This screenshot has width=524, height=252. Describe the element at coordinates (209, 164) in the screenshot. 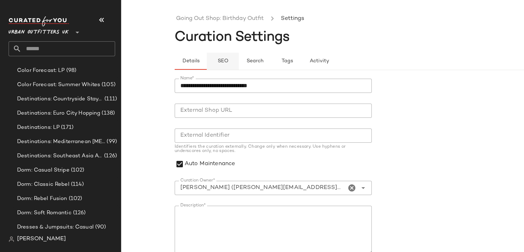

I see `label: Auto Maintenance` at that location.